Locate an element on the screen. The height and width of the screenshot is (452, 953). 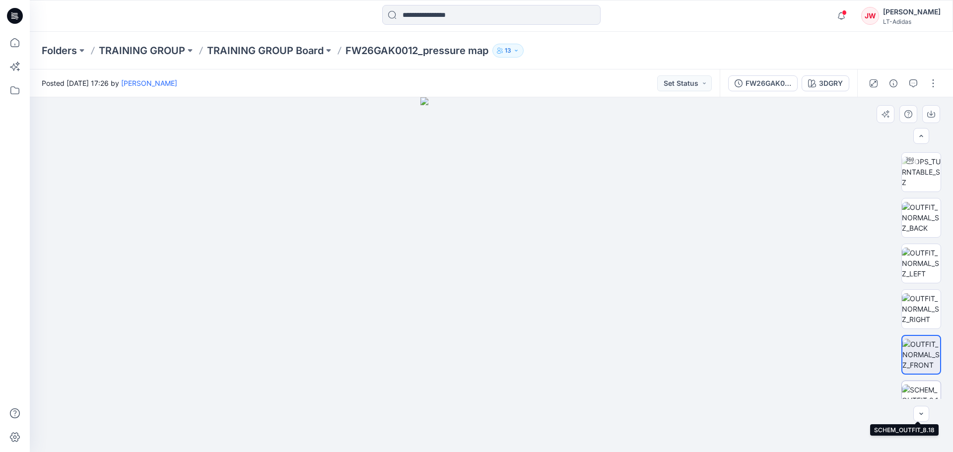
button: FW26GAK0012_V02 pressure map is located at coordinates (763, 83).